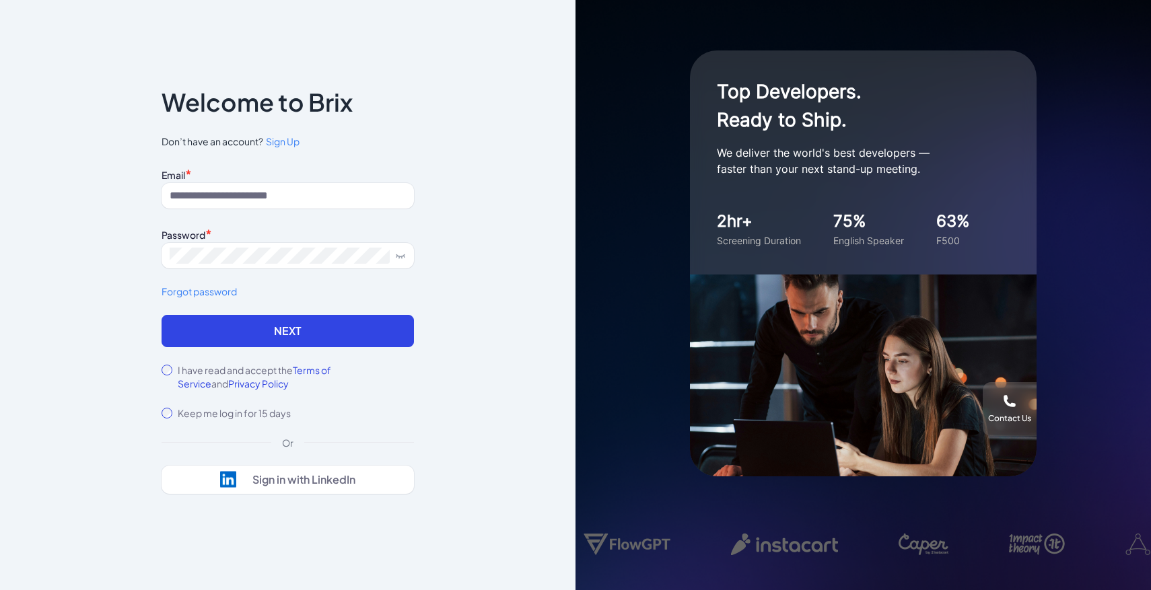 The image size is (1151, 590). Describe the element at coordinates (257, 102) in the screenshot. I see `p: Welcome to Brix` at that location.